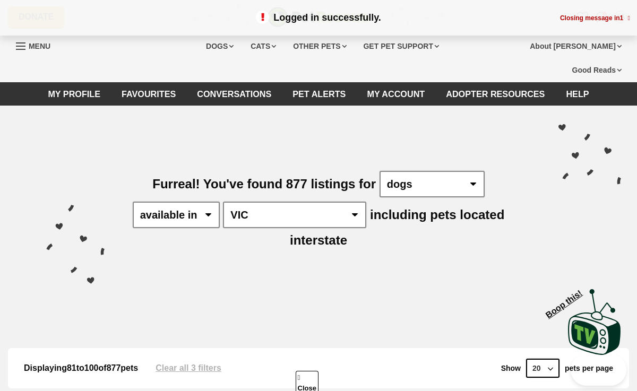 The image size is (637, 391). What do you see at coordinates (234, 94) in the screenshot?
I see `a: conversations` at bounding box center [234, 94].